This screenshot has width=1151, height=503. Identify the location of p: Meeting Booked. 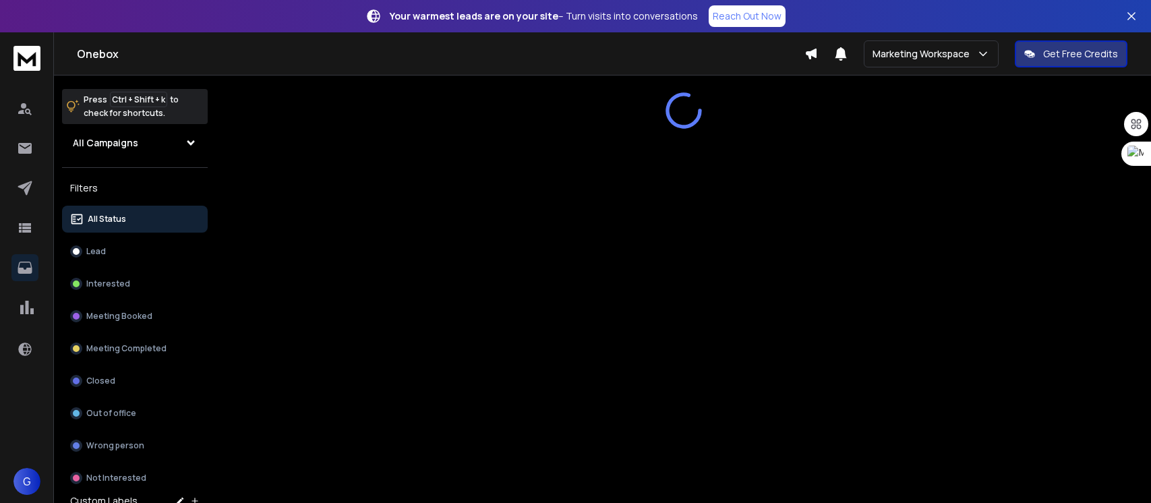
(119, 316).